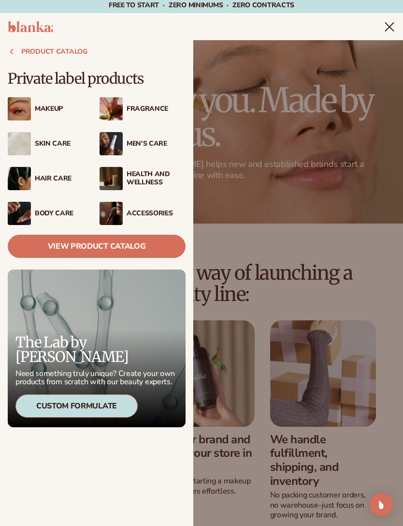  Describe the element at coordinates (111, 213) in the screenshot. I see `img: Female with makeup brush.` at that location.